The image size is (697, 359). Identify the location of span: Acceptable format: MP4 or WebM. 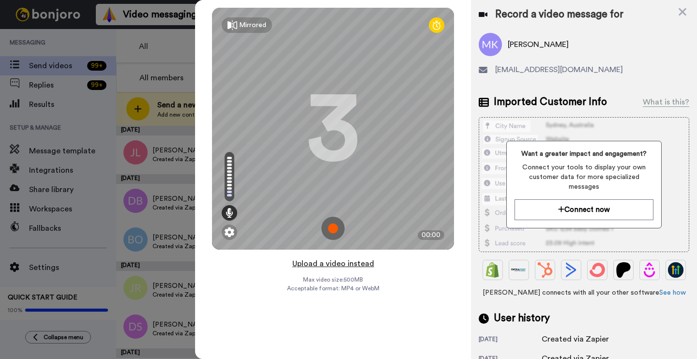
(333, 289).